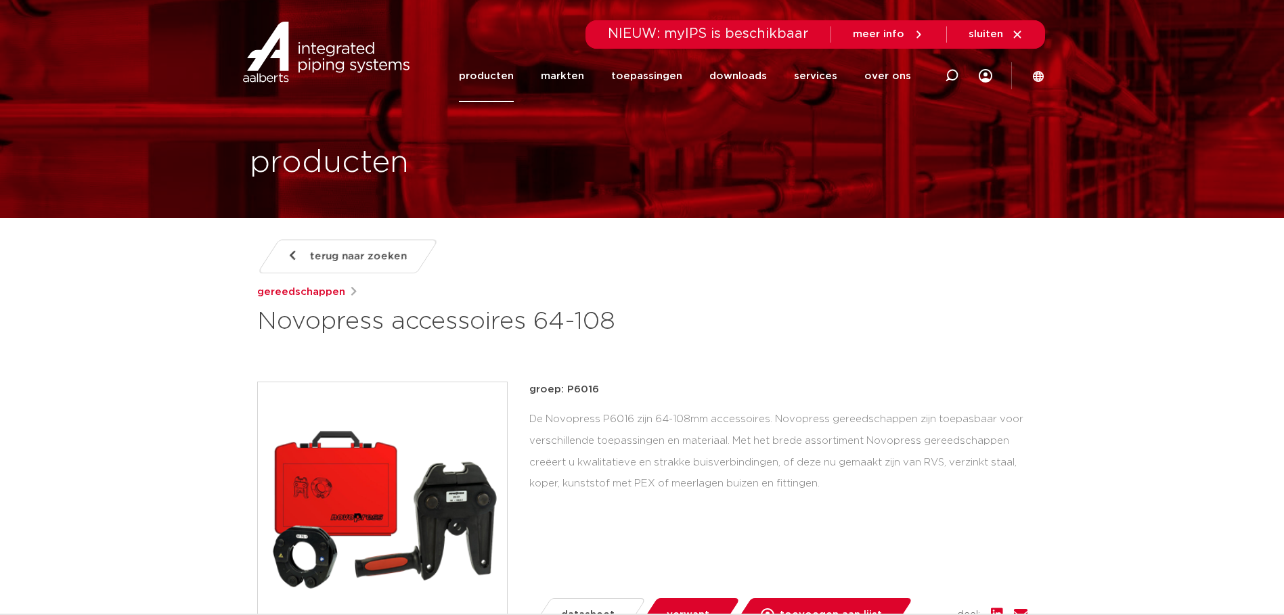 The image size is (1284, 615). Describe the element at coordinates (708, 34) in the screenshot. I see `span: NIEUW: myIPS is beschikbaar` at that location.